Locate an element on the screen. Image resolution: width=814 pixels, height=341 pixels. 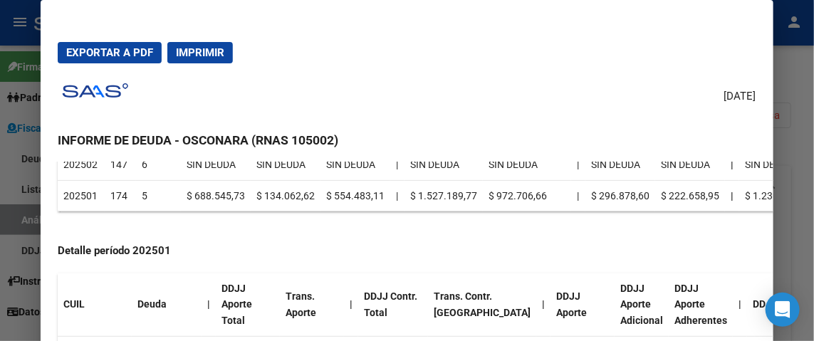
td: 147 is located at coordinates (120, 164).